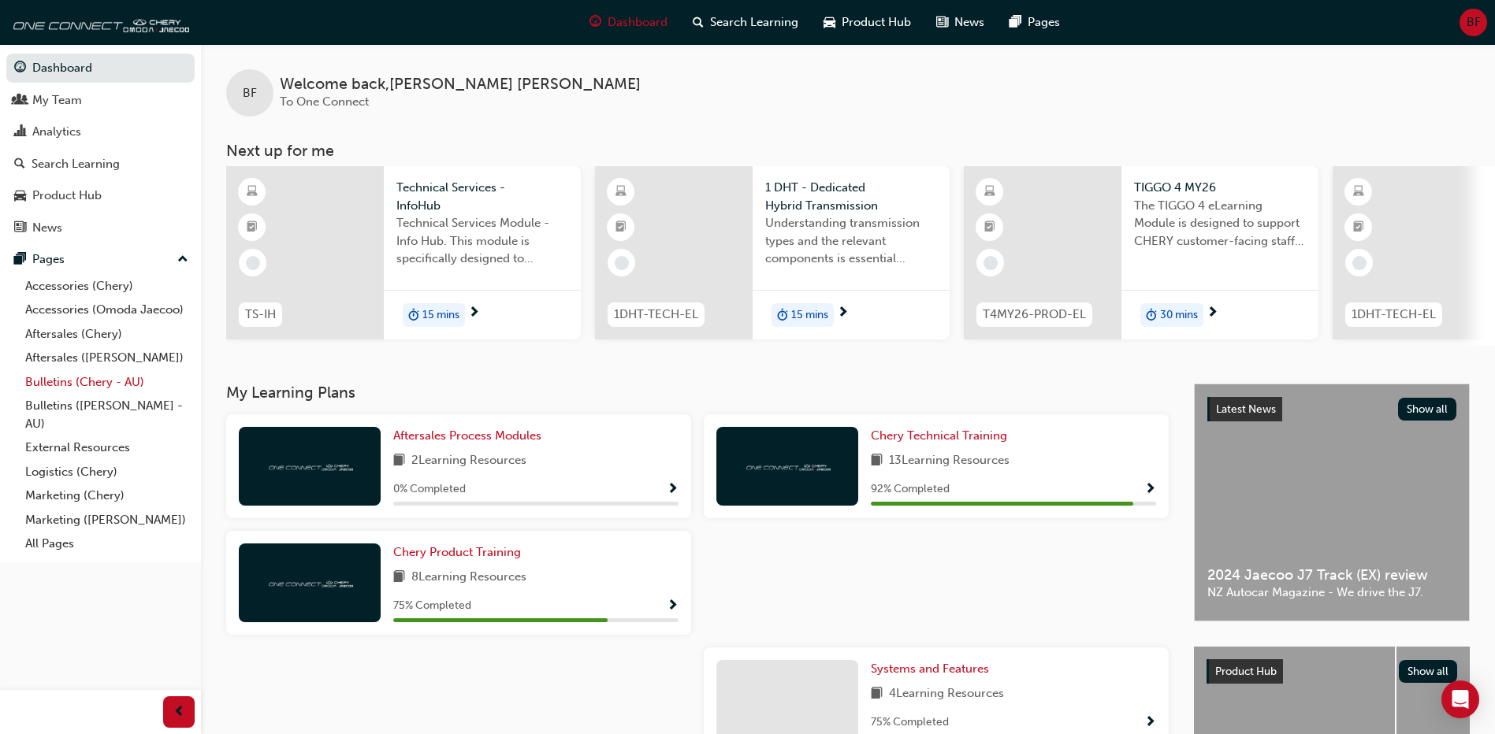  What do you see at coordinates (1034, 314) in the screenshot?
I see `span: T4MY26-PROD-EL` at bounding box center [1034, 314].